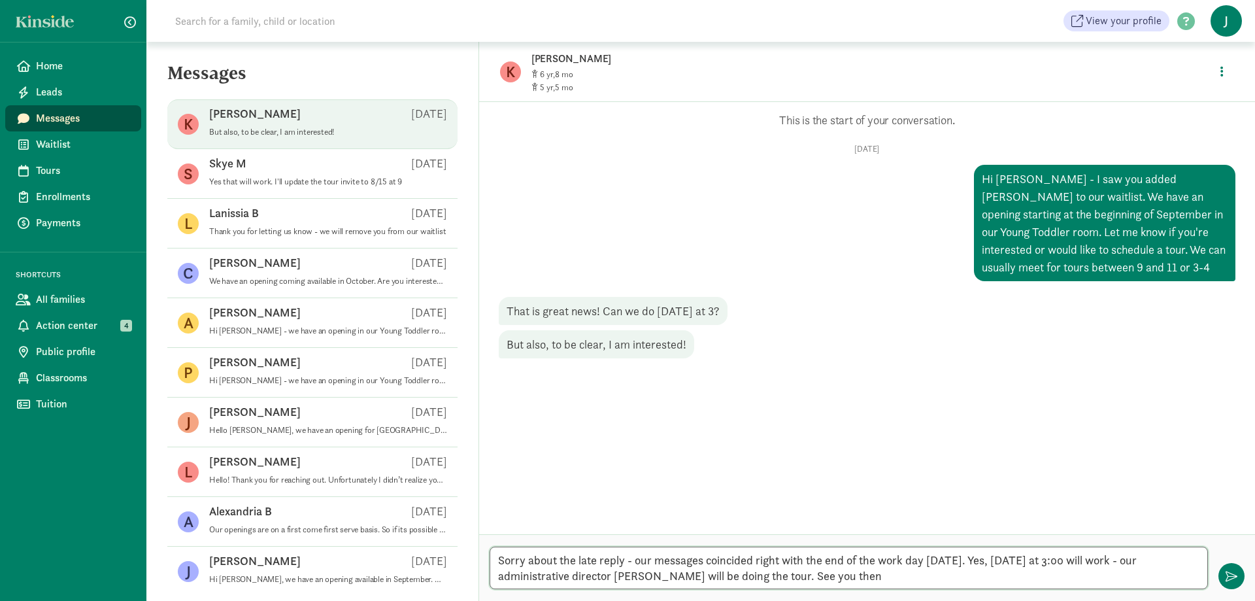 This screenshot has width=1255, height=601. Describe the element at coordinates (328, 529) in the screenshot. I see `p: Our openings are on a first come first serve basis. So if its possible to schedule something soon...` at that location.